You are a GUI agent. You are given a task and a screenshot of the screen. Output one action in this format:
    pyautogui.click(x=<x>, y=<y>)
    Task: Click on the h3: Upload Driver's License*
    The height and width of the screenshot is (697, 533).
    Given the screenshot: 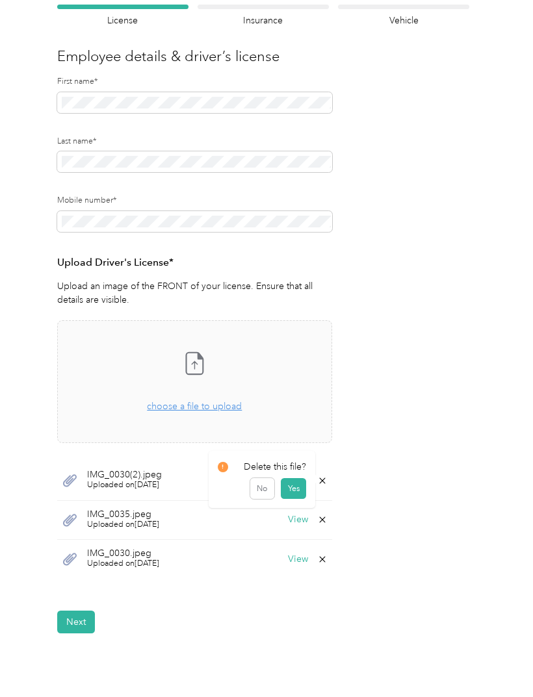 What is the action you would take?
    pyautogui.click(x=194, y=262)
    